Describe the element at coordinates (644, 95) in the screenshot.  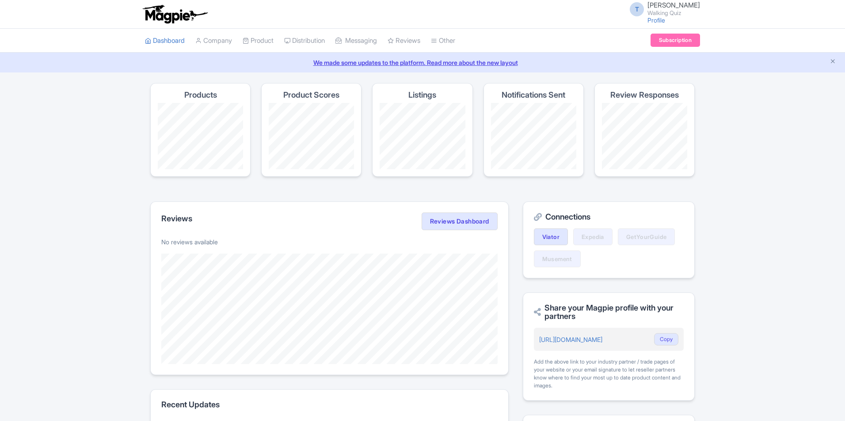
I see `h4: Review Responses` at that location.